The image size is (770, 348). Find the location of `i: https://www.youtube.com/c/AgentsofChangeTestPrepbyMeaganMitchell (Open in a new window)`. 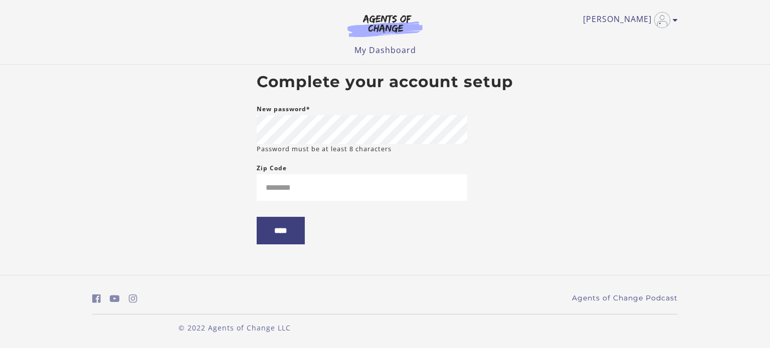

i: https://www.youtube.com/c/AgentsofChangeTestPrepbyMeaganMitchell (Open in a new window) is located at coordinates (115, 299).